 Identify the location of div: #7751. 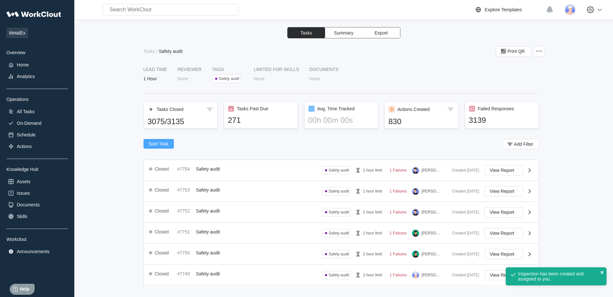
(185, 232).